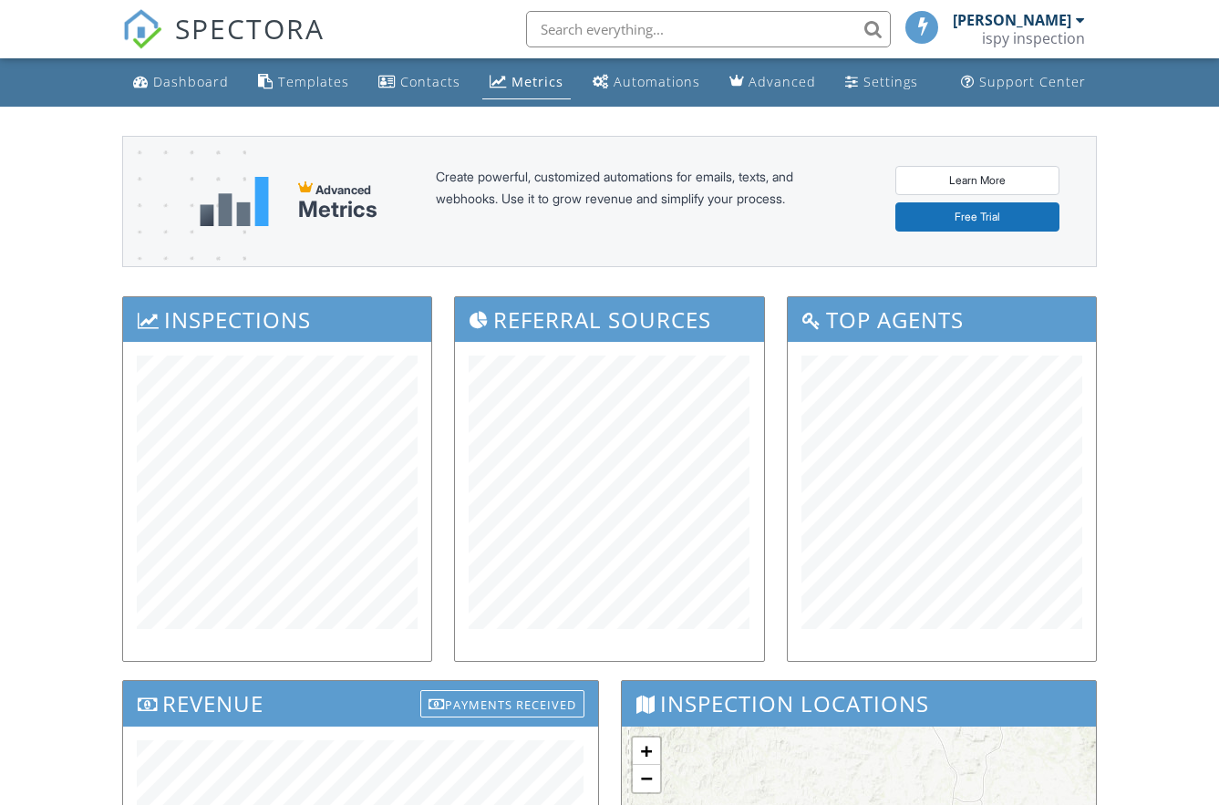 The image size is (1219, 805). Describe the element at coordinates (304, 82) in the screenshot. I see `a: Templates` at that location.